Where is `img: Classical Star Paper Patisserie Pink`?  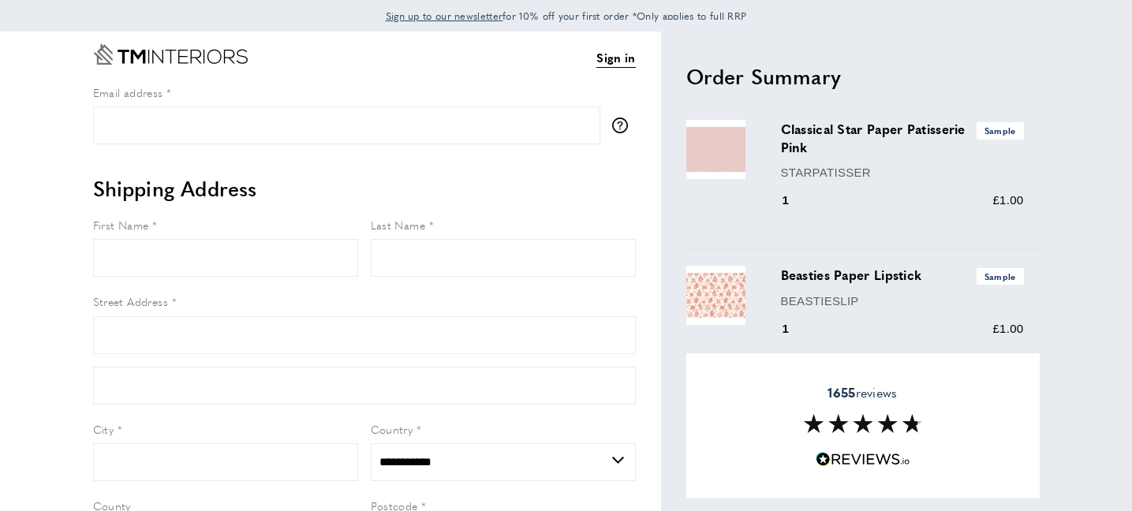
img: Classical Star Paper Patisserie Pink is located at coordinates (716, 149).